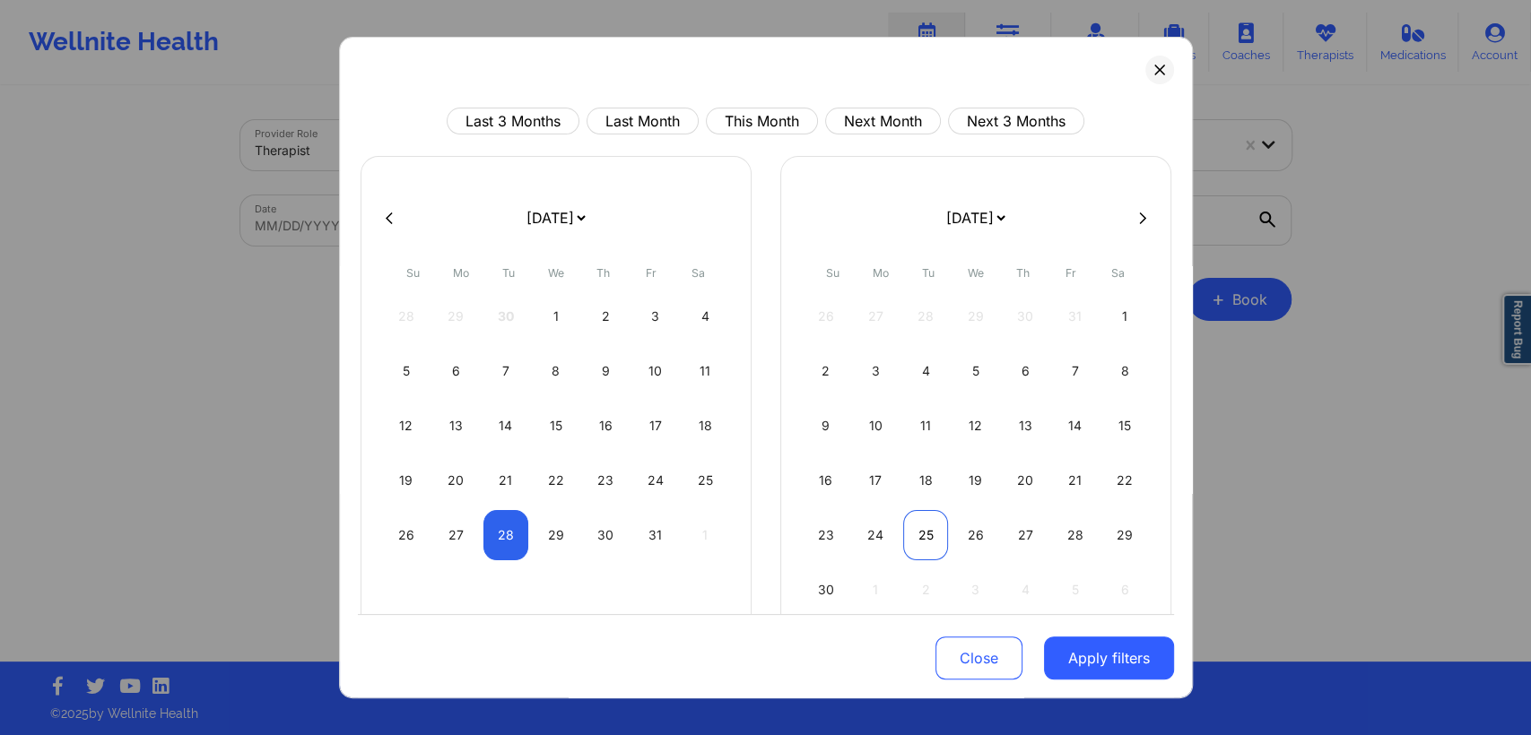  What do you see at coordinates (1109, 658) in the screenshot?
I see `button: Apply filters` at bounding box center [1109, 658].